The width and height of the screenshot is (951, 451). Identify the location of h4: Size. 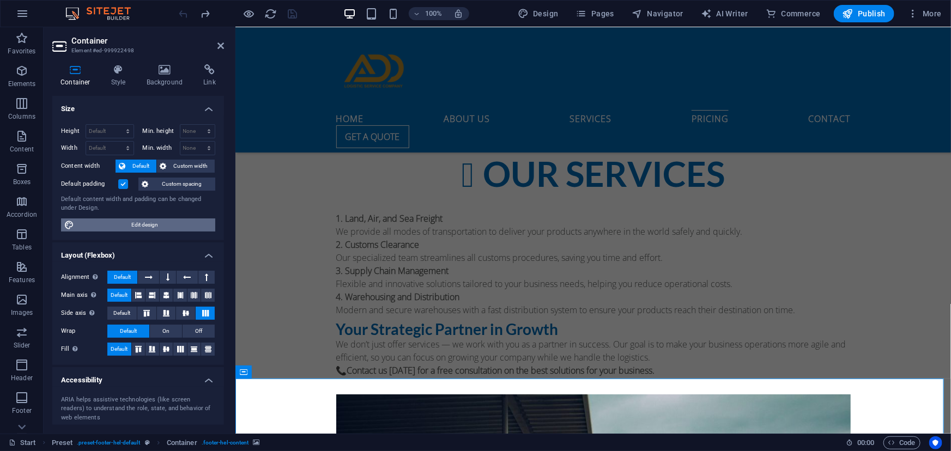
(138, 106).